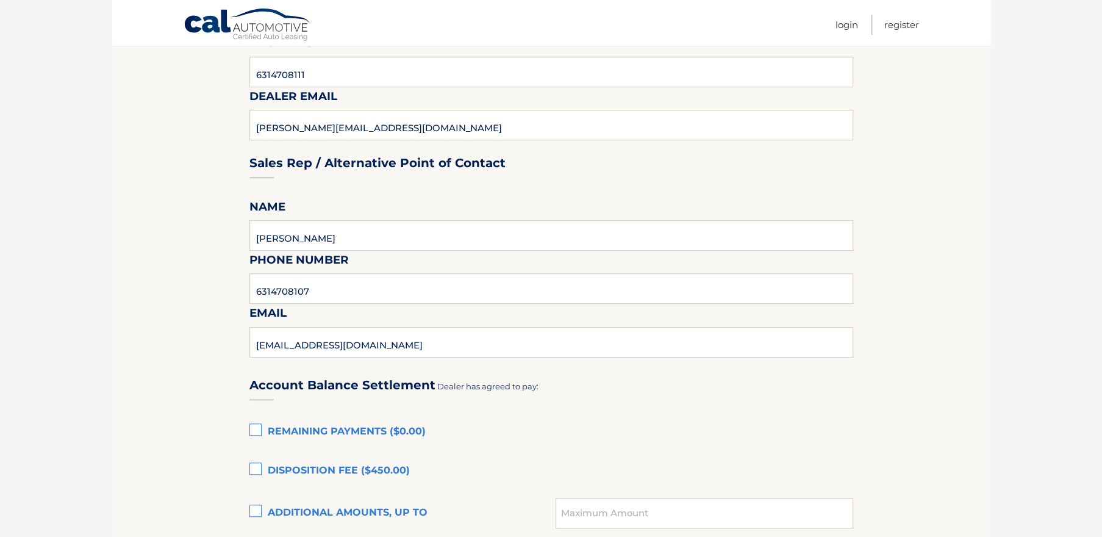 This screenshot has width=1102, height=537. What do you see at coordinates (342, 385) in the screenshot?
I see `h3: Account Balance Settlement` at bounding box center [342, 385].